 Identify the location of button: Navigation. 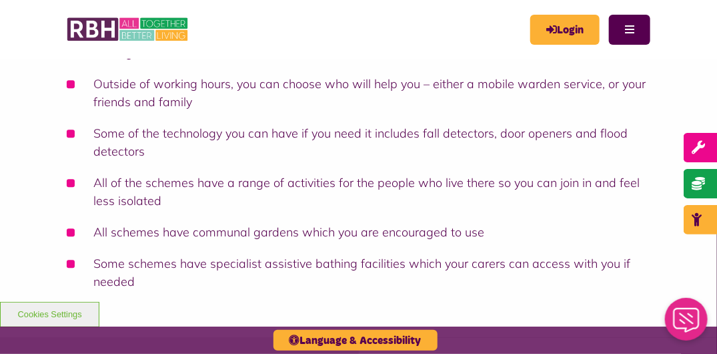
(630, 29).